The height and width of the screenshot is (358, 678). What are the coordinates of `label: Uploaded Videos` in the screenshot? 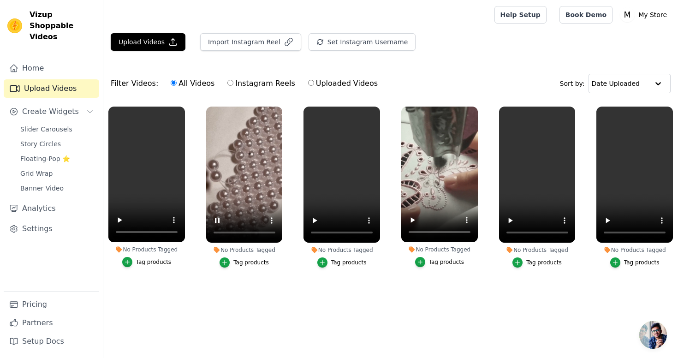 It's located at (343, 83).